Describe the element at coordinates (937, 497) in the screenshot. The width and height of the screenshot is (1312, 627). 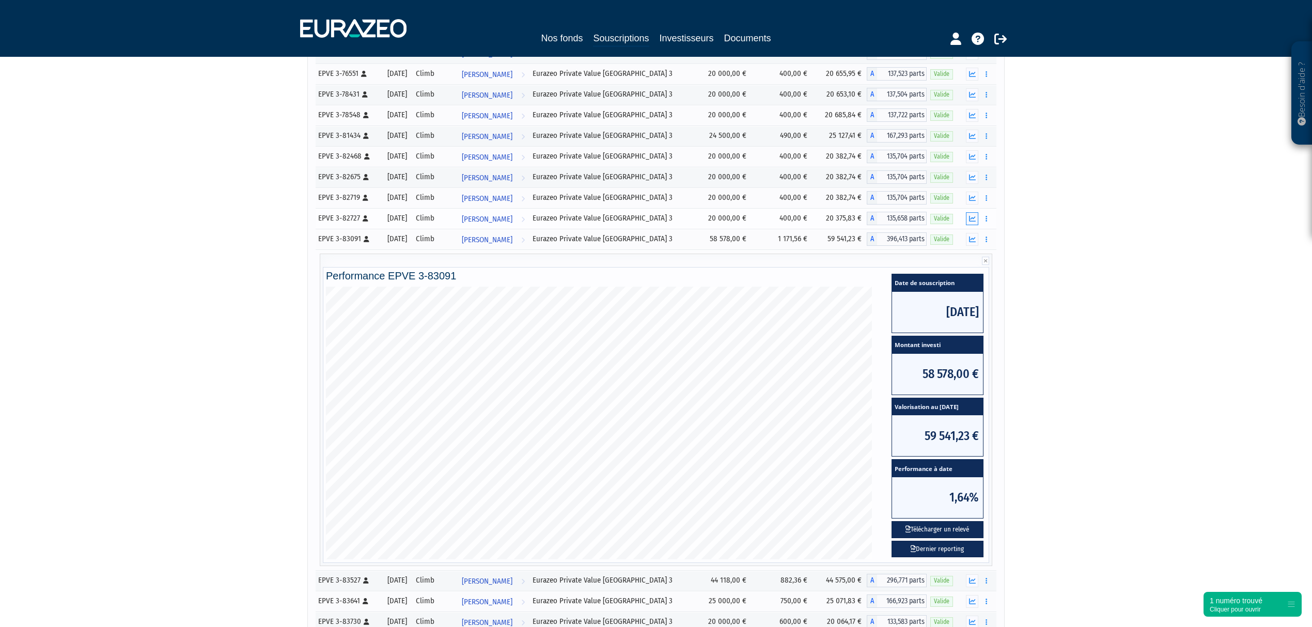
I see `span: 1,64%` at that location.